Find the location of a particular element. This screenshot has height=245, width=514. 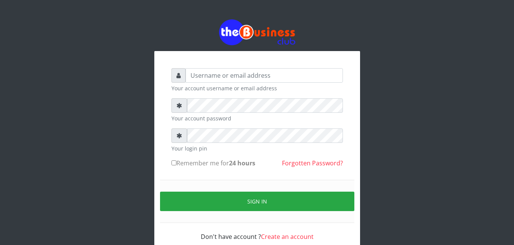

small: Your account username or email address is located at coordinates (257, 88).